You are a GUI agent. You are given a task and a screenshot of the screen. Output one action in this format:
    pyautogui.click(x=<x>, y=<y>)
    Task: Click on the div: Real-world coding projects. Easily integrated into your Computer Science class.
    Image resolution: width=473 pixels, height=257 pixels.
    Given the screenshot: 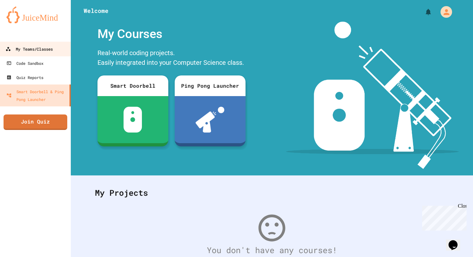 What is the action you would take?
    pyautogui.click(x=172, y=58)
    